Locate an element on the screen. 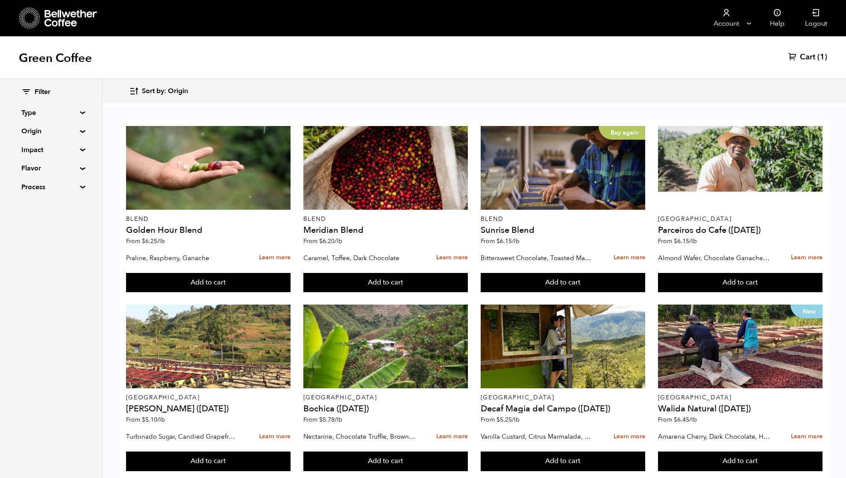  p: Nectarine, Chocolate Truffle, Brown Sugar is located at coordinates (359, 437).